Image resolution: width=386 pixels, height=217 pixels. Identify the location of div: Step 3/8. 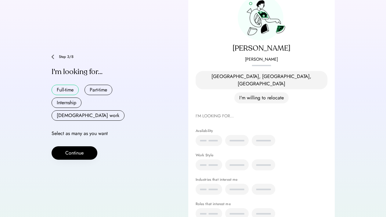
(116, 57).